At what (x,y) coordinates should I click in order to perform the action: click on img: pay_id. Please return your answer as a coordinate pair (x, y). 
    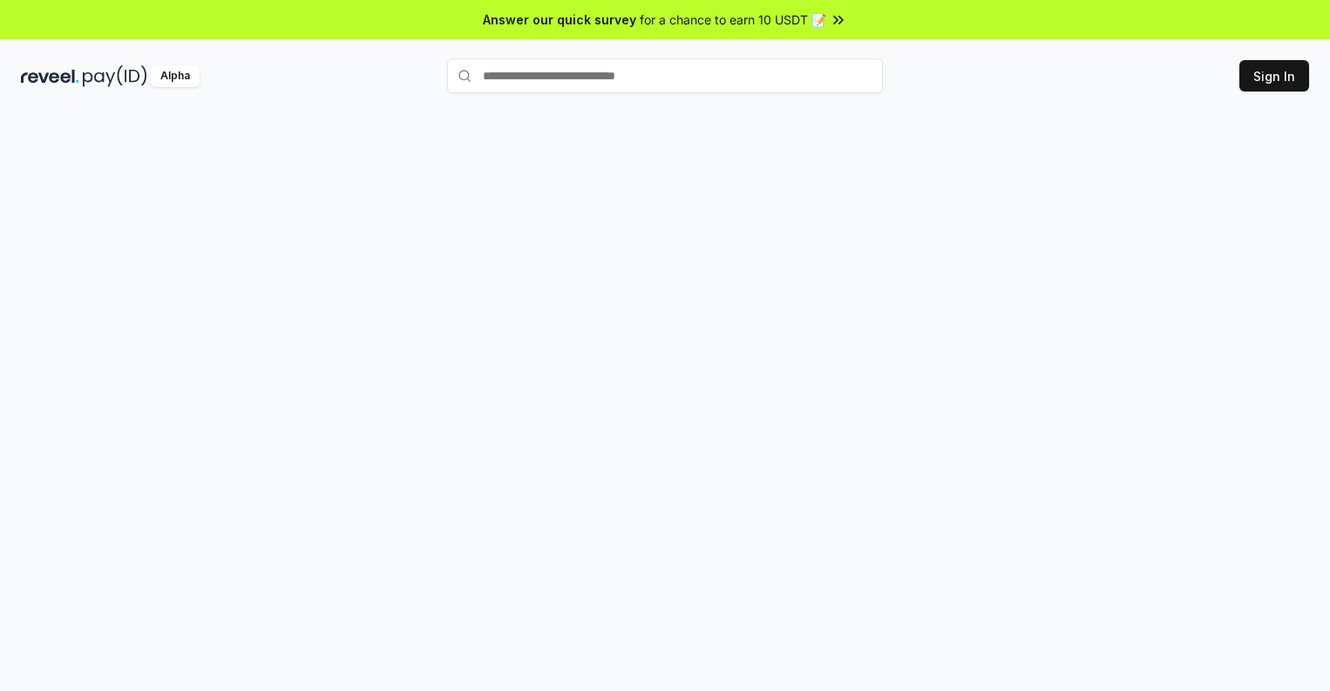
    Looking at the image, I should click on (115, 76).